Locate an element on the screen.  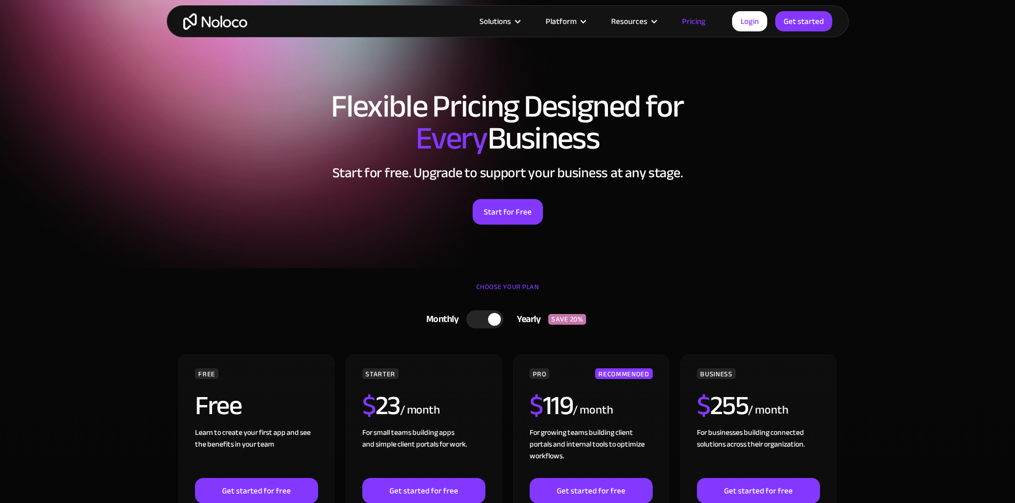
div: Monthly is located at coordinates (439, 320).